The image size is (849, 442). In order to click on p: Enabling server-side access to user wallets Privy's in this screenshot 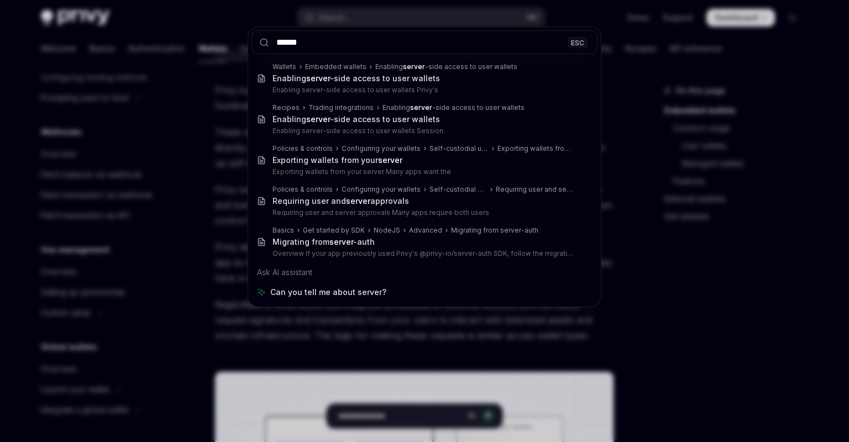, I will do `click(423, 90)`.